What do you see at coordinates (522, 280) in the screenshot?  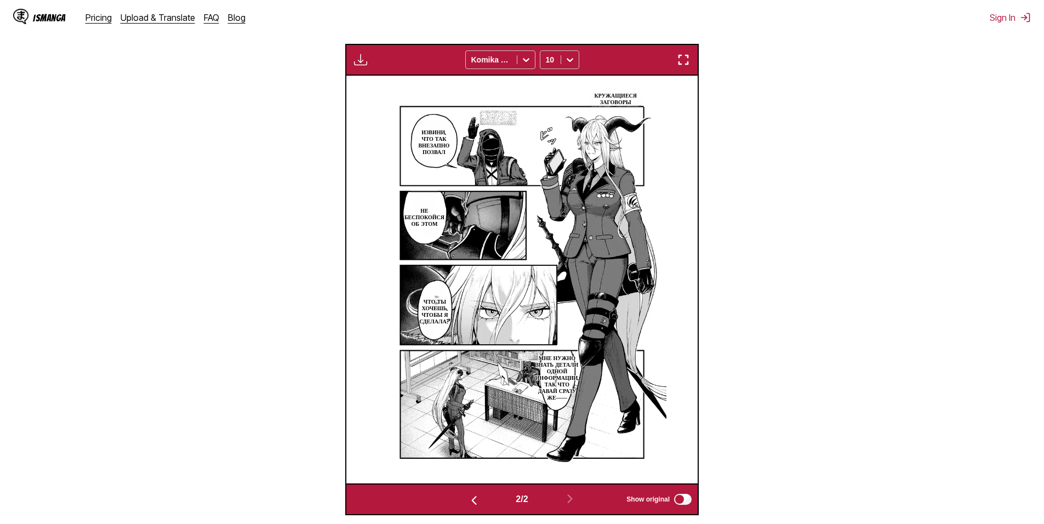 I see `img: Manga Panel` at bounding box center [522, 280].